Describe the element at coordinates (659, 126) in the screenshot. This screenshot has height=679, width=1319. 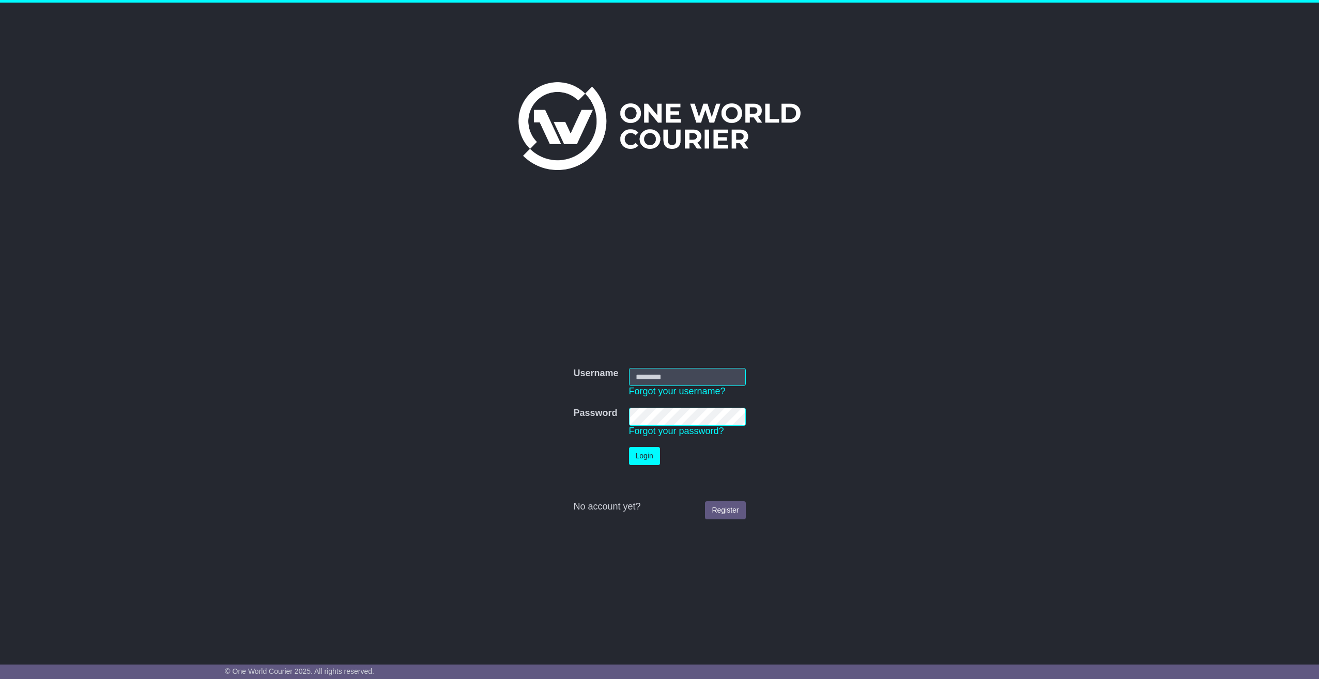
I see `img: One World` at that location.